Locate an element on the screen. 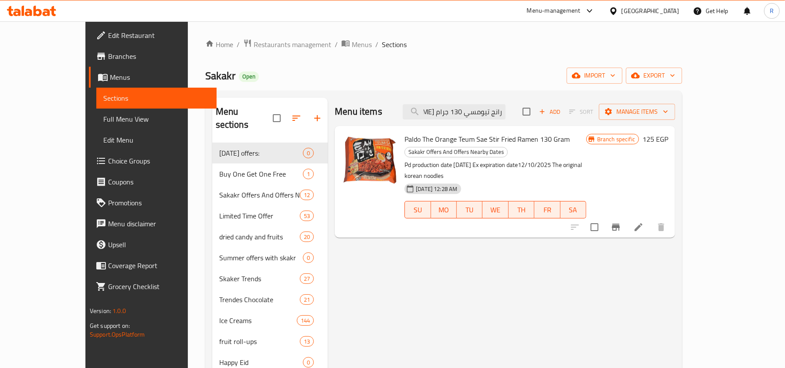 The width and height of the screenshot is (785, 368). span: dried candy and fruits is located at coordinates (259, 237).